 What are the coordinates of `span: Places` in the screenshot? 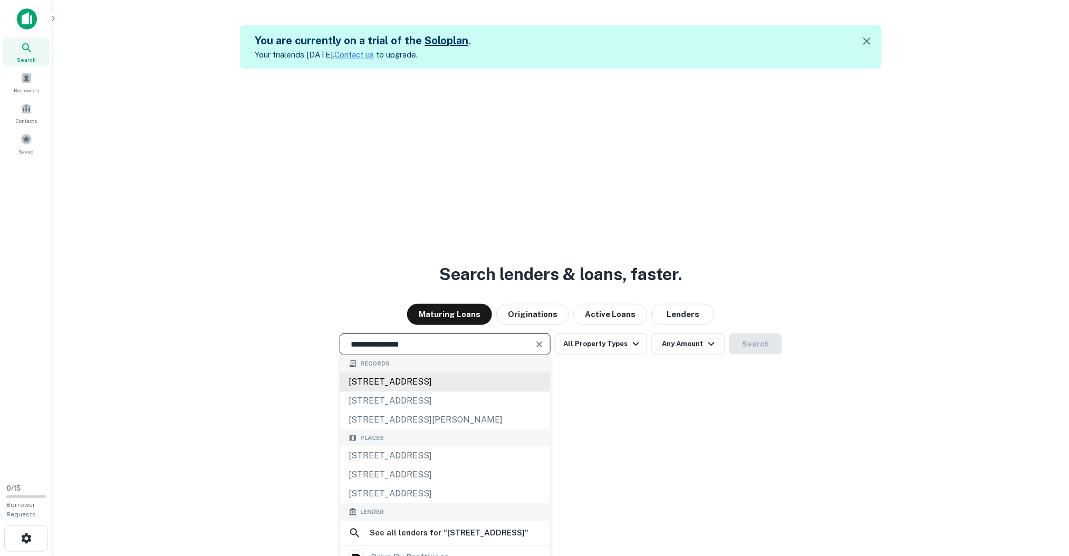 It's located at (372, 438).